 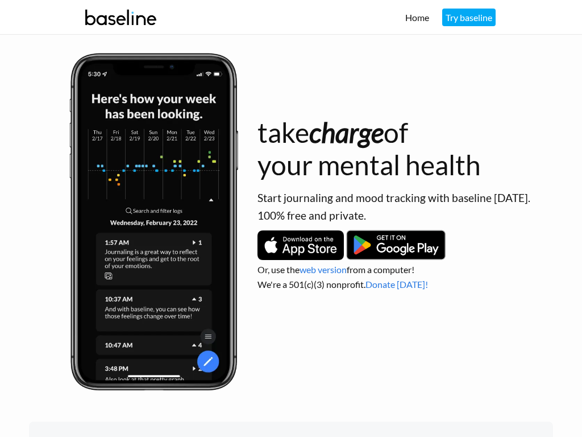 What do you see at coordinates (405, 269) in the screenshot?
I see `p: Or, use the from a computer!` at bounding box center [405, 269].